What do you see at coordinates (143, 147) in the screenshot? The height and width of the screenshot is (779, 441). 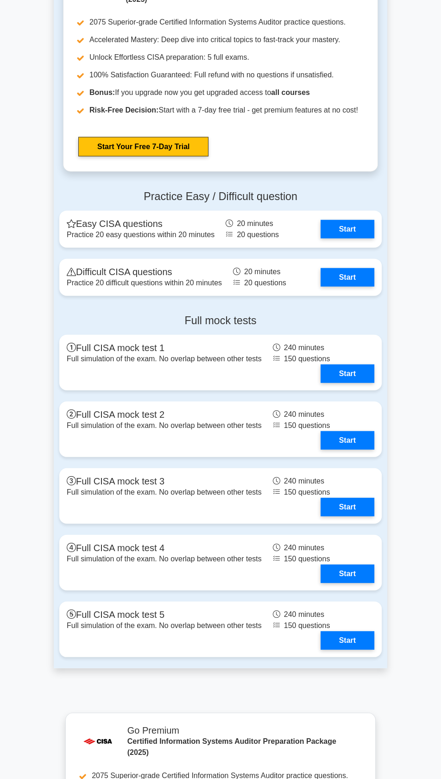 I see `a: Start Your Free 7-Day Trial` at bounding box center [143, 147].